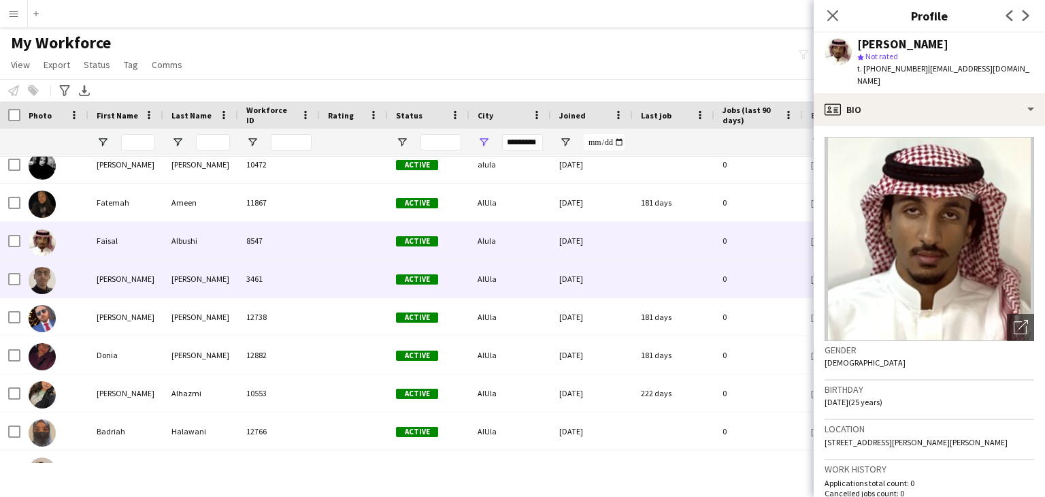 The image size is (1045, 497). I want to click on span: Comms, so click(167, 65).